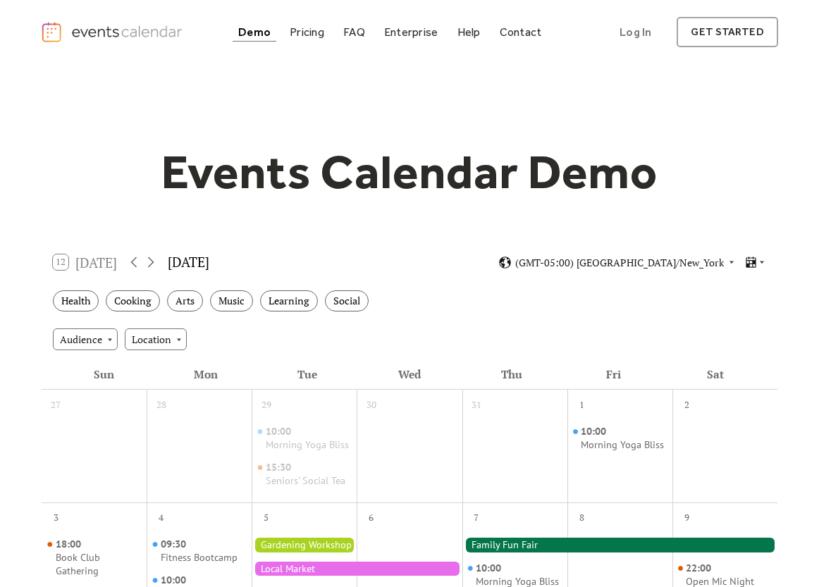 This screenshot has width=819, height=587. I want to click on a: Help, so click(469, 32).